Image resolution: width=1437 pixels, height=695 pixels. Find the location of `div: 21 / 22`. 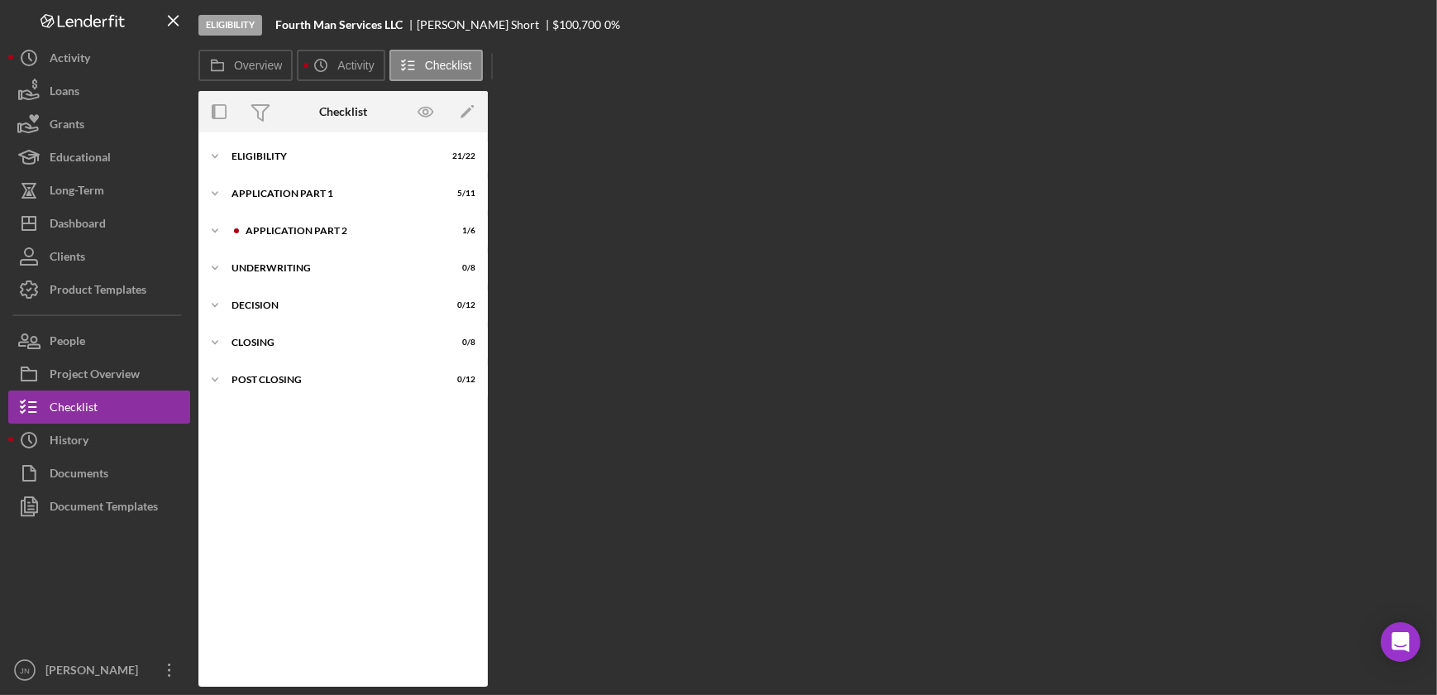

div: 21 / 22 is located at coordinates (461, 156).